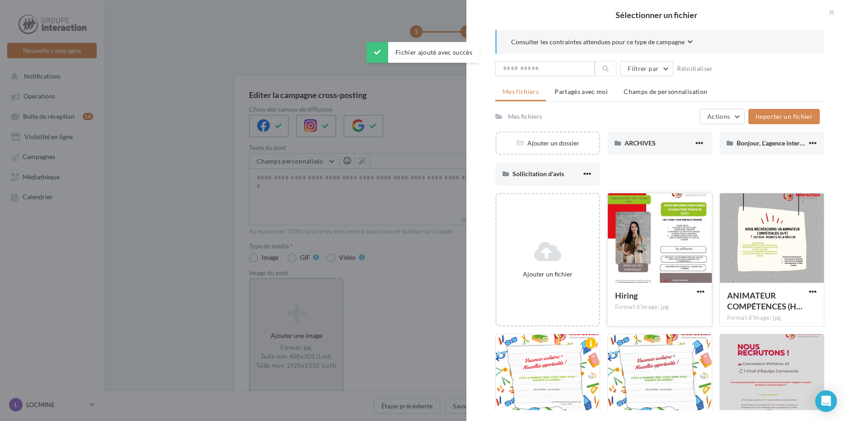  I want to click on div: Ajouter un fichier, so click(548, 274).